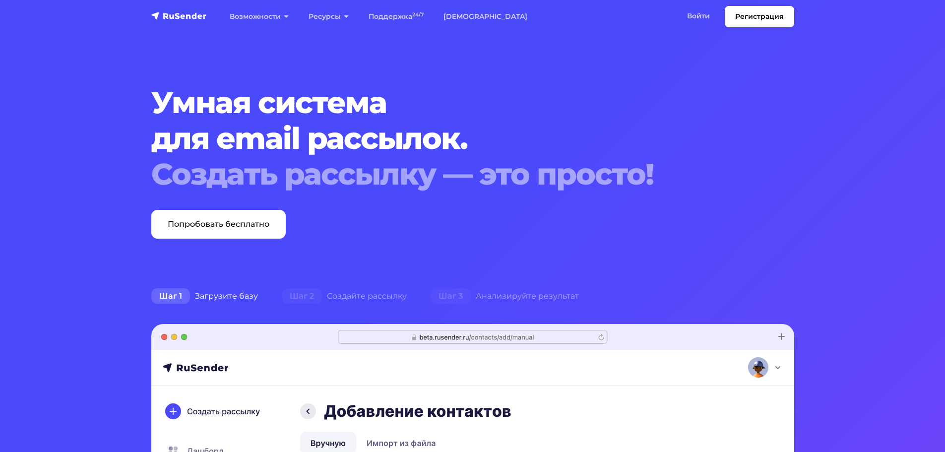 This screenshot has width=945, height=452. I want to click on h1: Умная система для email рассылок., so click(445, 138).